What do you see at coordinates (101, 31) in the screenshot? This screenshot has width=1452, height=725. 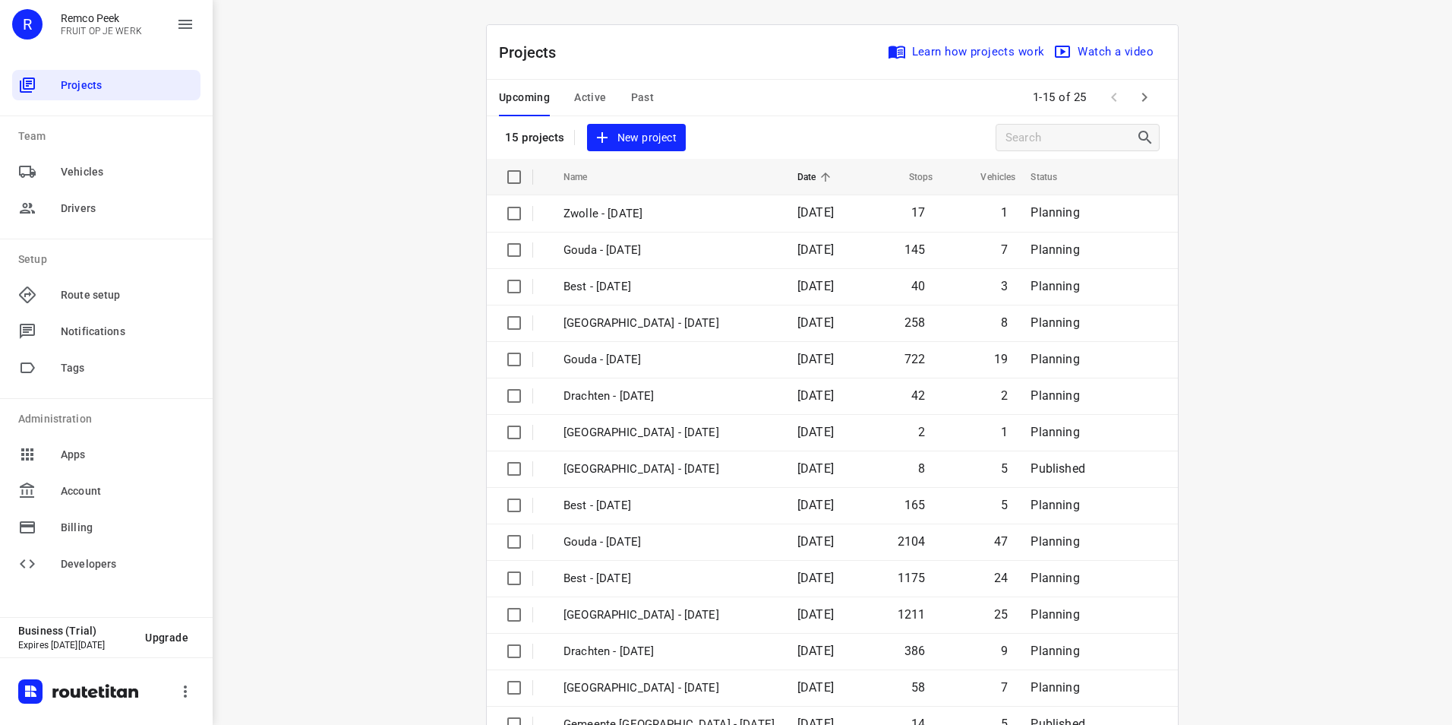 I see `p: FRUIT OP JE WERK` at bounding box center [101, 31].